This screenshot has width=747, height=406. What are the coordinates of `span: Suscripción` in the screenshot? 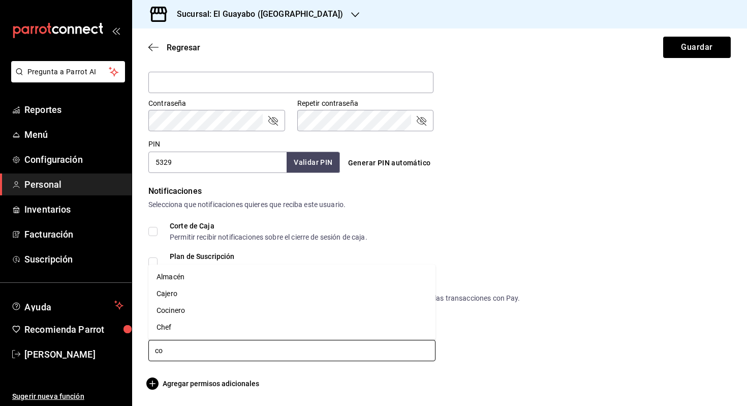 It's located at (74, 259).